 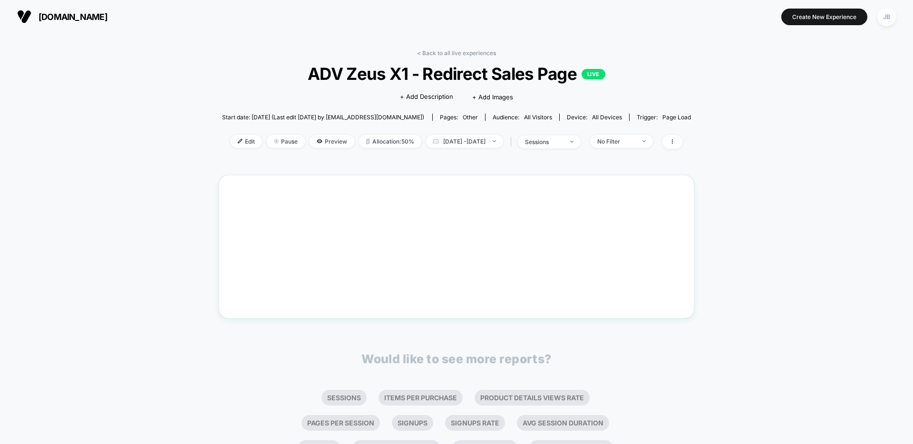 What do you see at coordinates (475, 423) in the screenshot?
I see `li: Signups Rate` at bounding box center [475, 423].